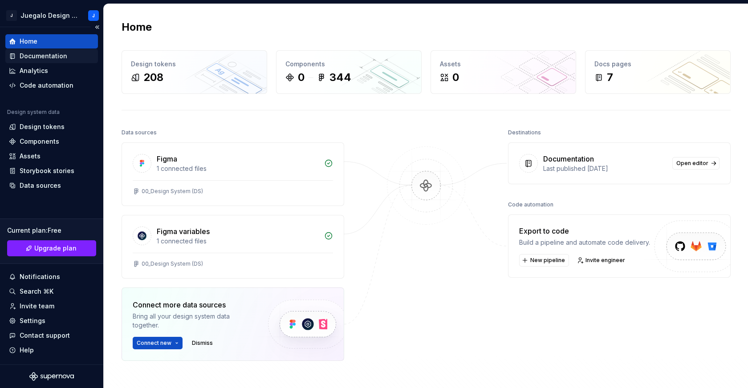 The height and width of the screenshot is (388, 748). I want to click on a: Components, so click(52, 142).